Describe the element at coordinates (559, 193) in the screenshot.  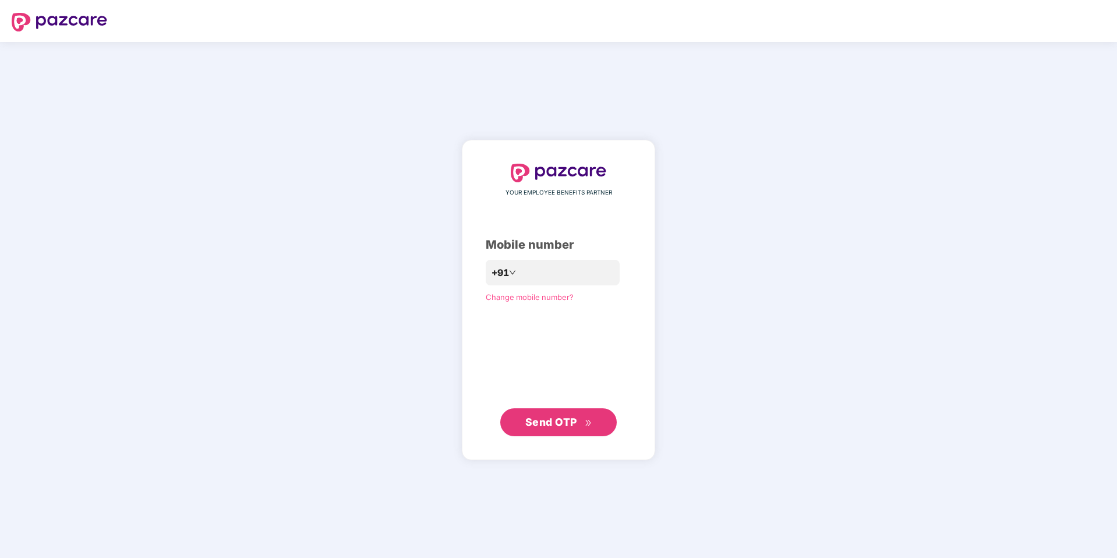
I see `span: YOUR EMPLOYEE BENEFITS PARTNER` at that location.